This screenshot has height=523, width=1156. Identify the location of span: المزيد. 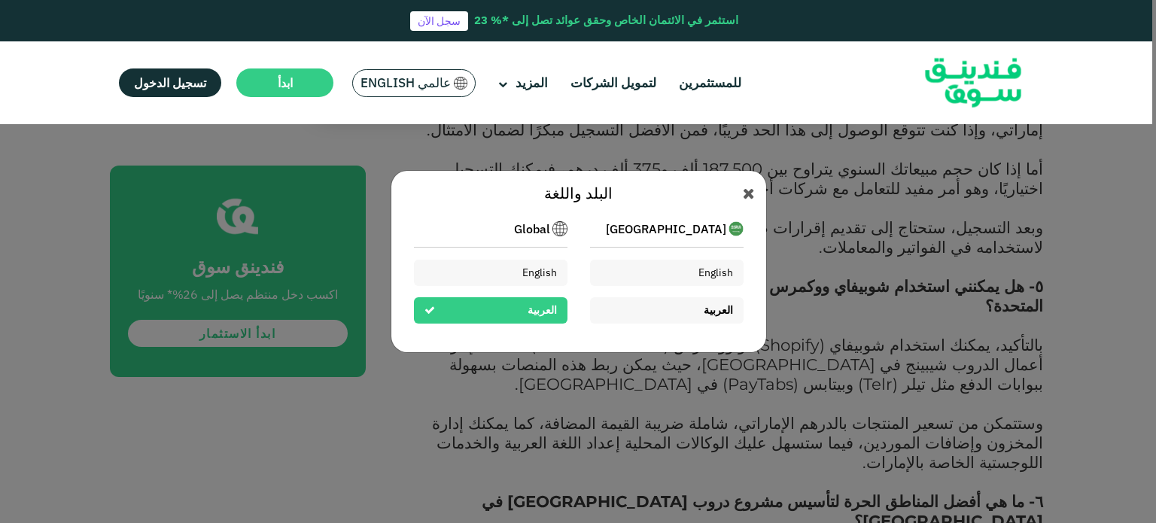
(531, 83).